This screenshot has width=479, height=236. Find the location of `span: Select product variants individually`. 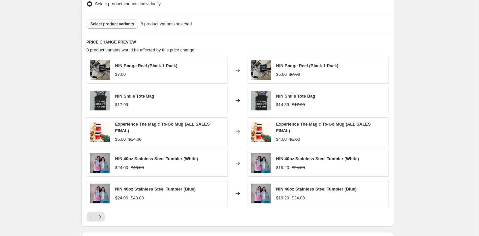

span: Select product variants individually is located at coordinates (128, 4).